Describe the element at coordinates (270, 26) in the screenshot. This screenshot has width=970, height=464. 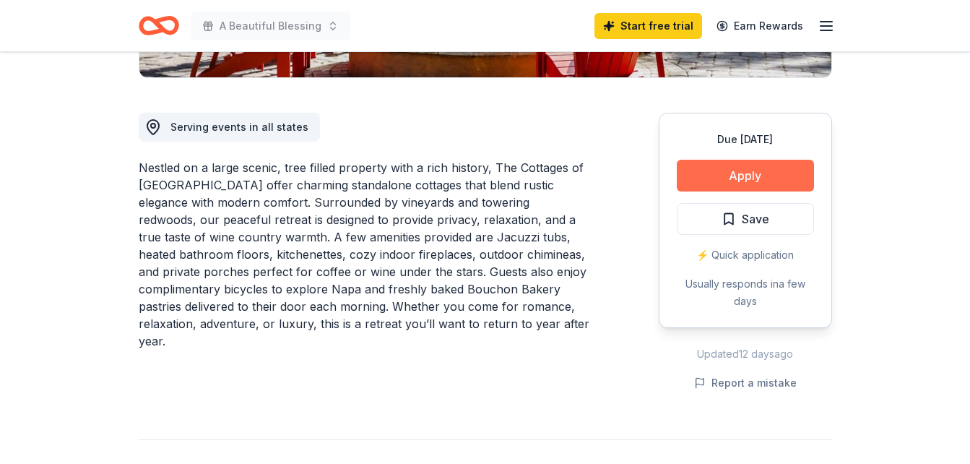
I see `span: A Beautiful Blessing` at that location.